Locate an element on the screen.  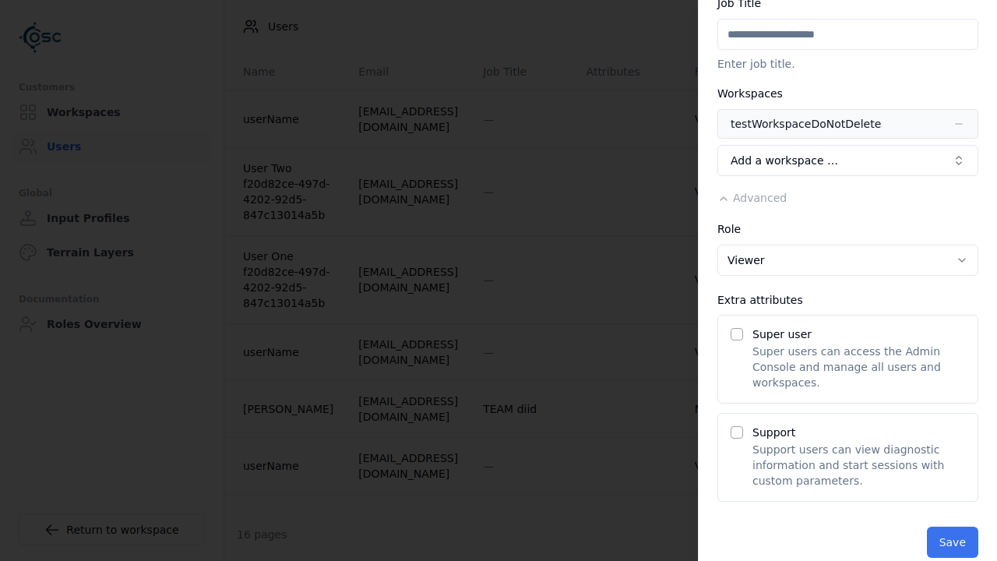
p: Support users can view diagnostic information and start sessions with custom parameters. is located at coordinates (858, 465).